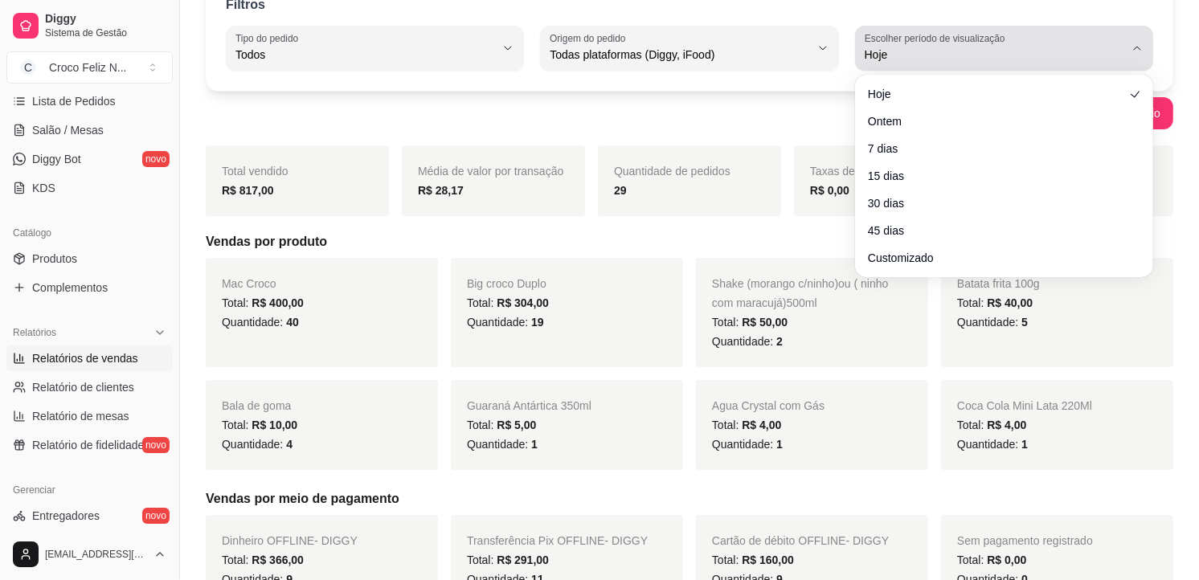 The image size is (1199, 580). Describe the element at coordinates (764, 322) in the screenshot. I see `span: R$ 50,00` at that location.